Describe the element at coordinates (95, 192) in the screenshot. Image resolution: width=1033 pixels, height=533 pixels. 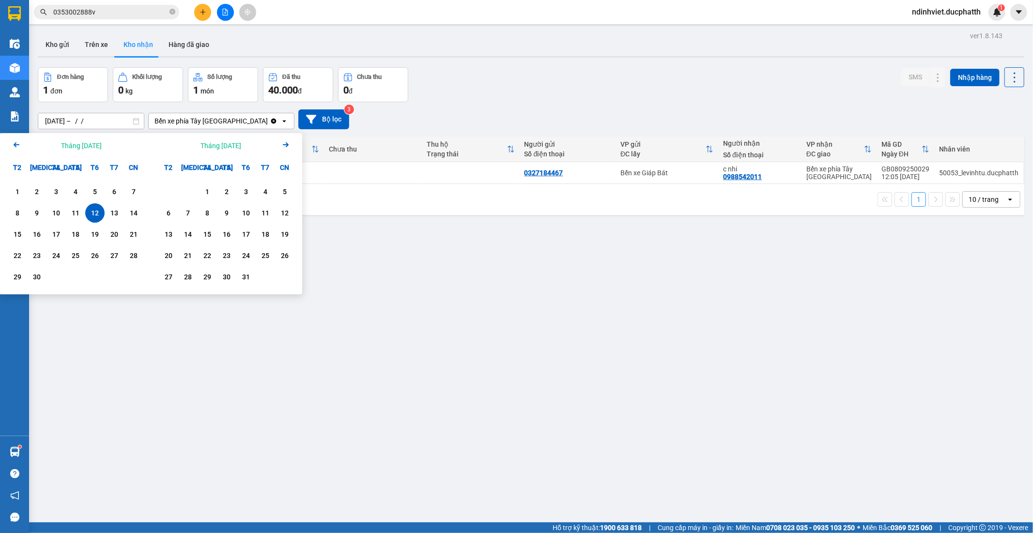
I see `div: Choose Thứ Sáu, tháng 09 5 2025. It's available.` at that location.